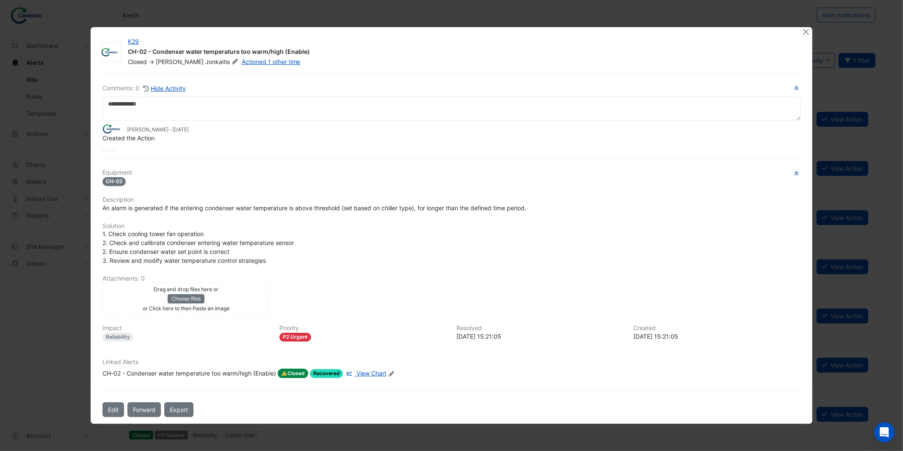  What do you see at coordinates (271, 61) in the screenshot?
I see `a: Actioned 1 other time` at bounding box center [271, 61].